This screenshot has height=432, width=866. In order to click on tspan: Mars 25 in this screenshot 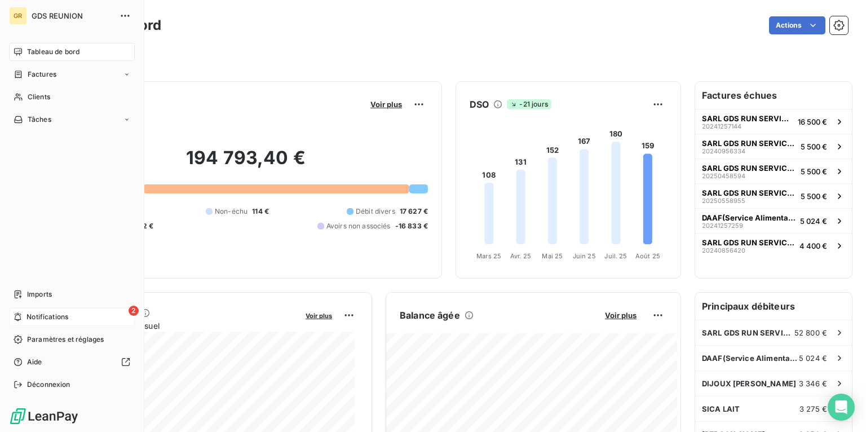, I will do `click(489, 256)`.